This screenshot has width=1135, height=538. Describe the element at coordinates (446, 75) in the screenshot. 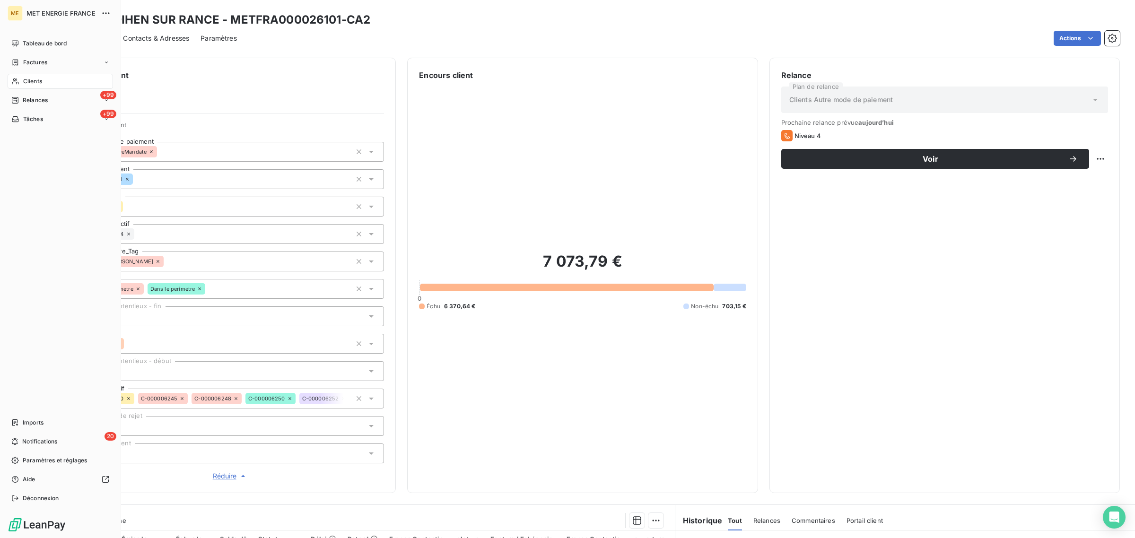

I see `h6: Encours client` at that location.